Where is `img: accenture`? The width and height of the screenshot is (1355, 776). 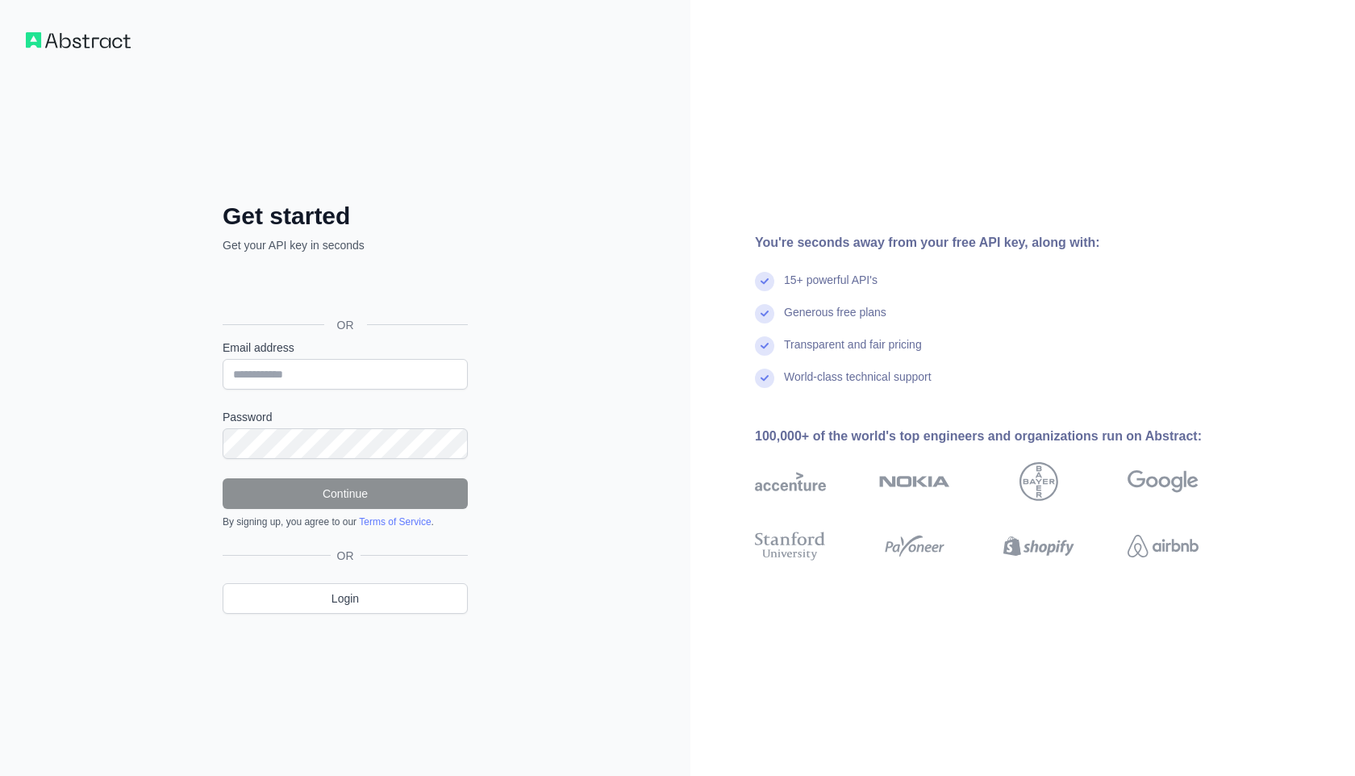
img: accenture is located at coordinates (791, 482).